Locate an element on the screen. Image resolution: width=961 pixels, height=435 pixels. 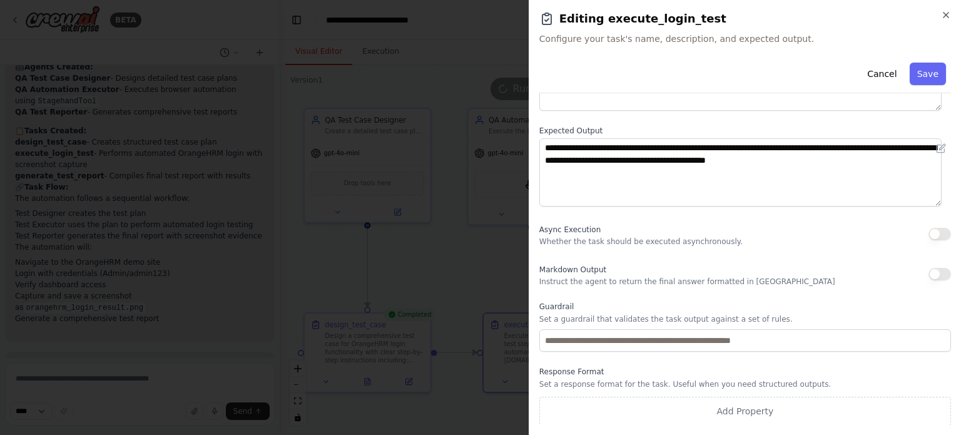
span: Async Execution is located at coordinates (570, 230).